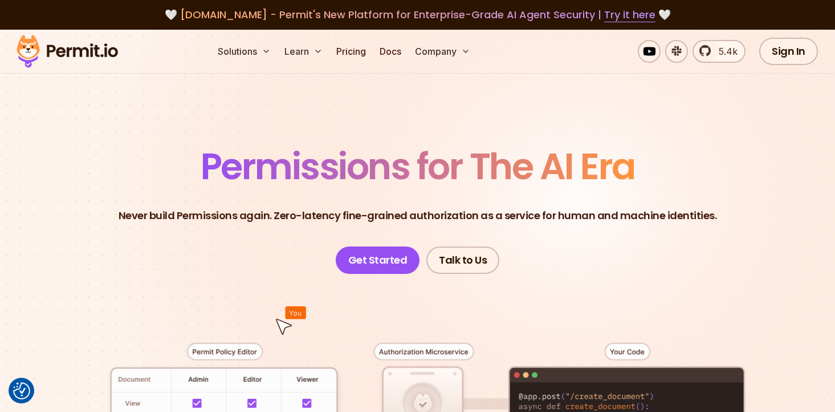 The height and width of the screenshot is (412, 835). What do you see at coordinates (22, 390) in the screenshot?
I see `img: Revisit consent button` at bounding box center [22, 390].